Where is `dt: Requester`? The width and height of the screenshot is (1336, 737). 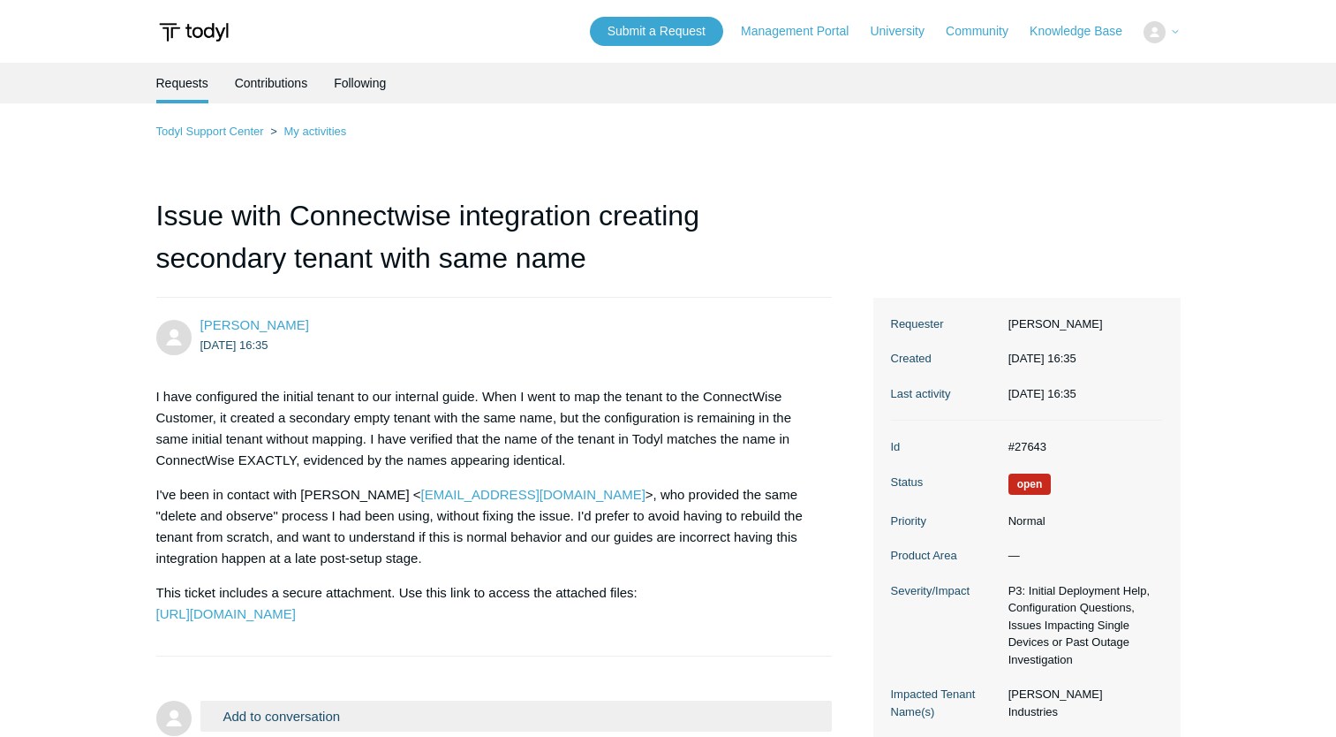 dt: Requester is located at coordinates (945, 324).